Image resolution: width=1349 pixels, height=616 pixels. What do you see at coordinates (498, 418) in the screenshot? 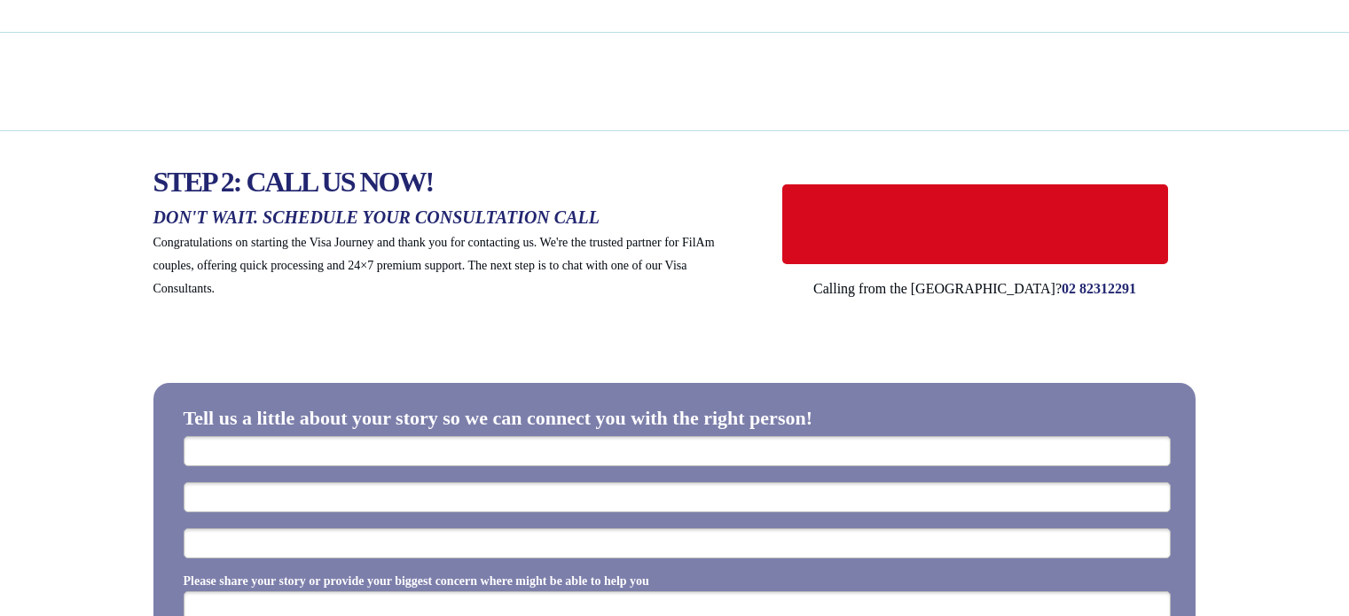
I see `span: Tell us a little about your story so we can connect you with the right person!` at bounding box center [498, 418].